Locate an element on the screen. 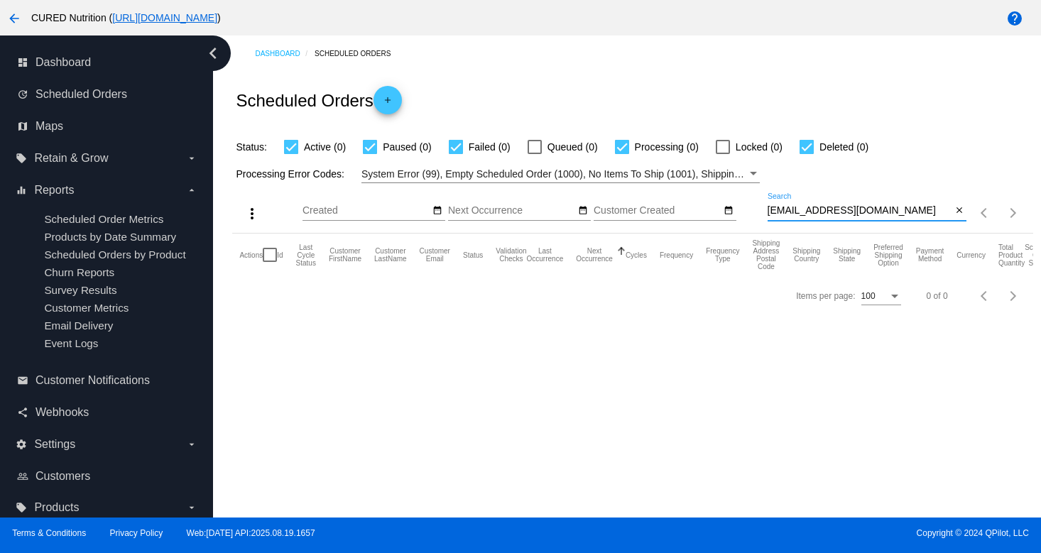 The width and height of the screenshot is (1041, 553). mat-icon: close is located at coordinates (959, 211).